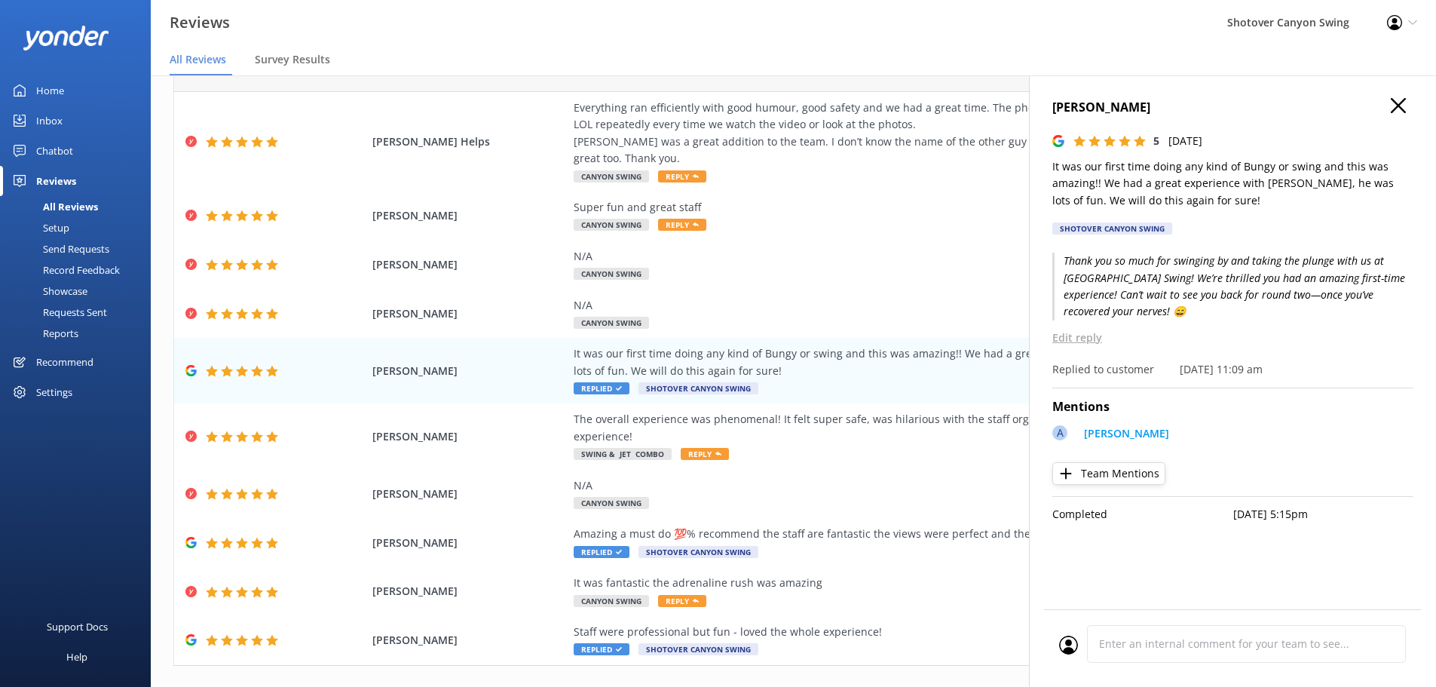 The height and width of the screenshot is (687, 1436). I want to click on div: Amazing a must do 💯% recommend the staff are fantastic the views were perfect and the adrenaline ..., so click(917, 534).